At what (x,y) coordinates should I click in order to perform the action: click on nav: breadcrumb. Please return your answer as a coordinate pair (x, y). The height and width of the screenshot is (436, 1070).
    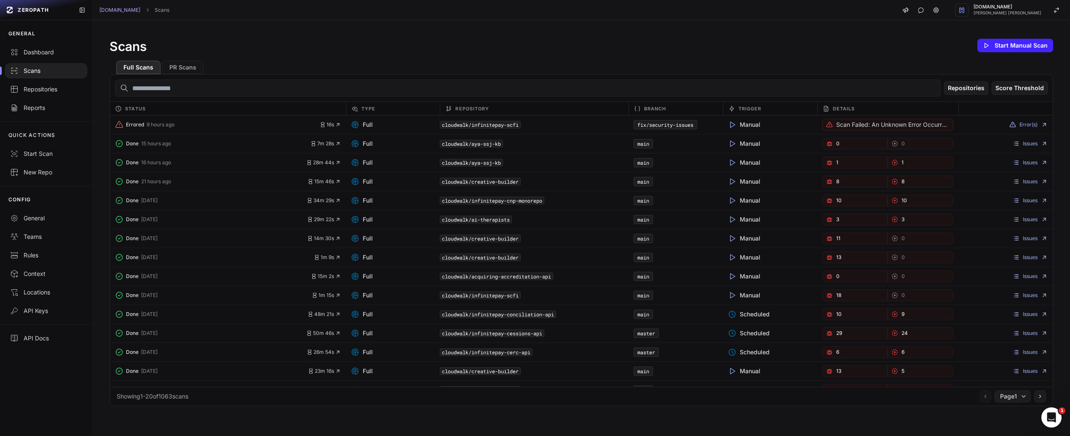
    Looking at the image, I should click on (134, 10).